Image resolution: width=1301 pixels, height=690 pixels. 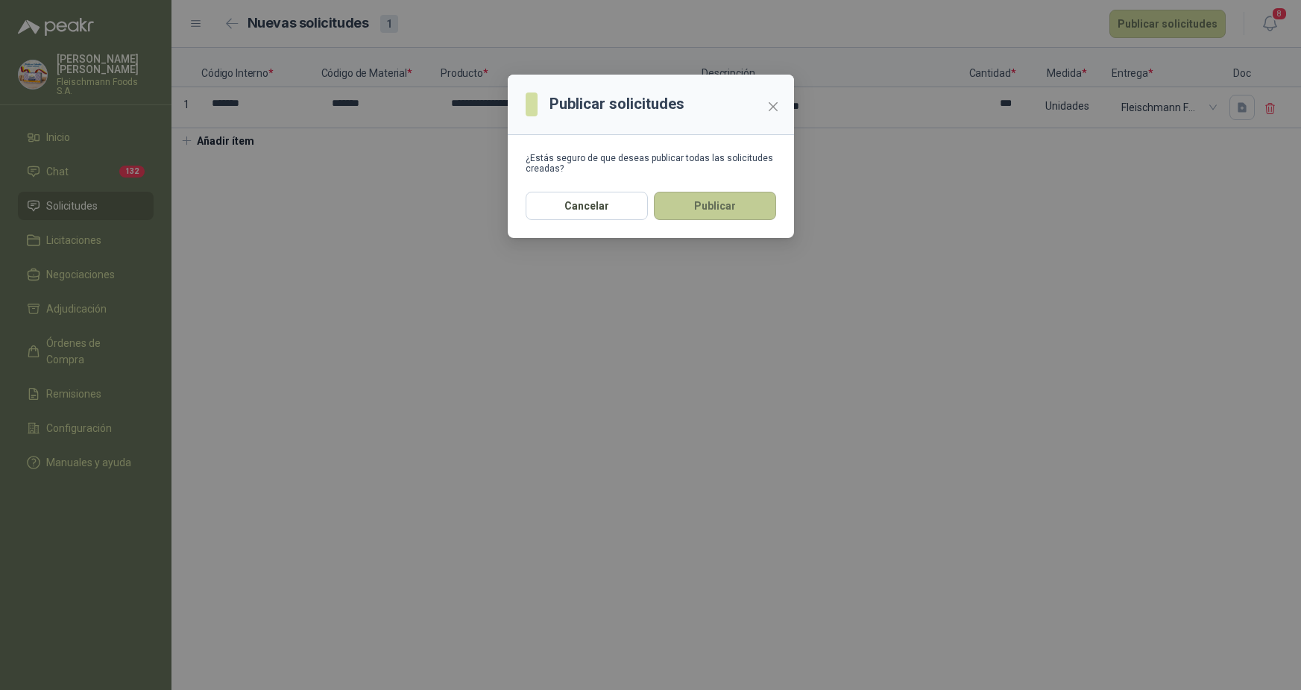 What do you see at coordinates (773, 107) in the screenshot?
I see `button: Close` at bounding box center [773, 107].